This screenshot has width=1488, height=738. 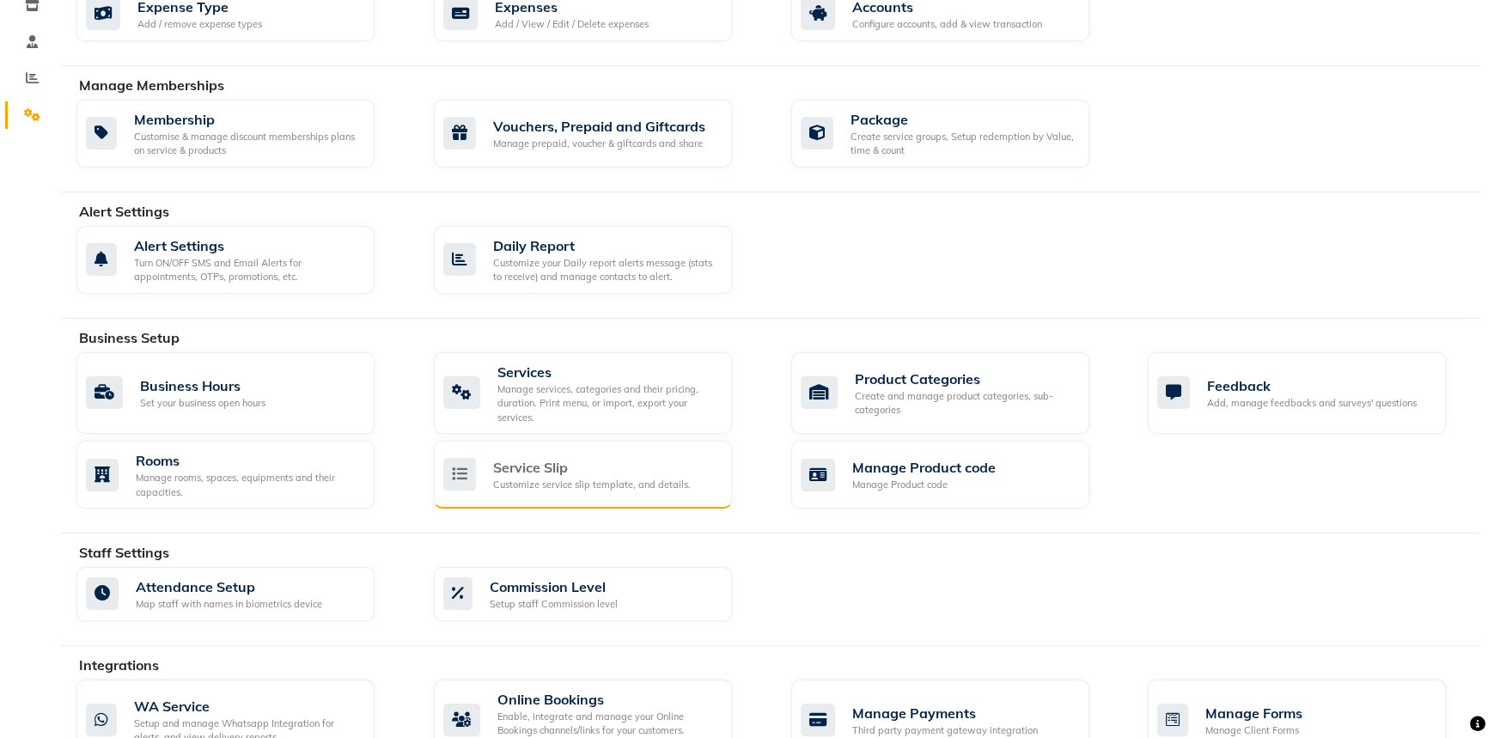 What do you see at coordinates (247, 706) in the screenshot?
I see `div: WA Service` at bounding box center [247, 706].